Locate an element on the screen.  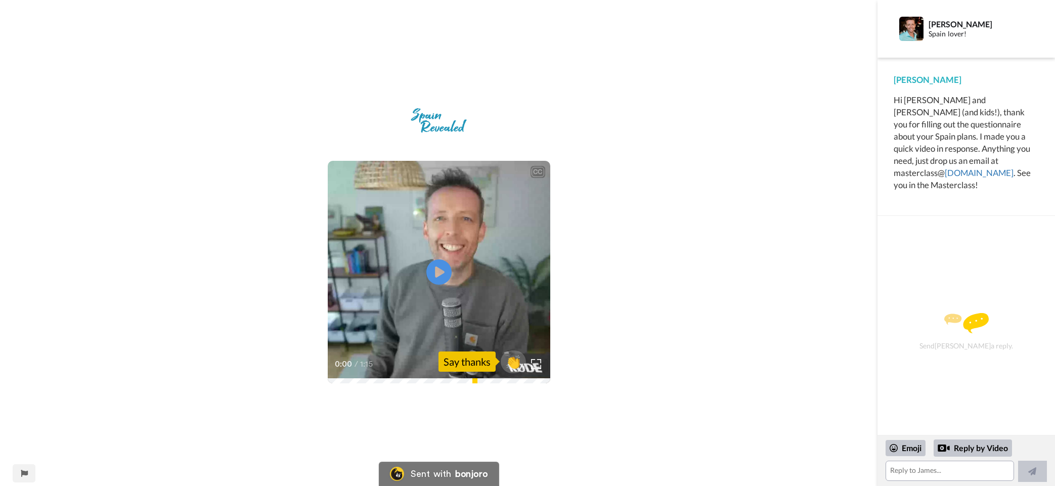
div: bonjoro is located at coordinates (471, 474).